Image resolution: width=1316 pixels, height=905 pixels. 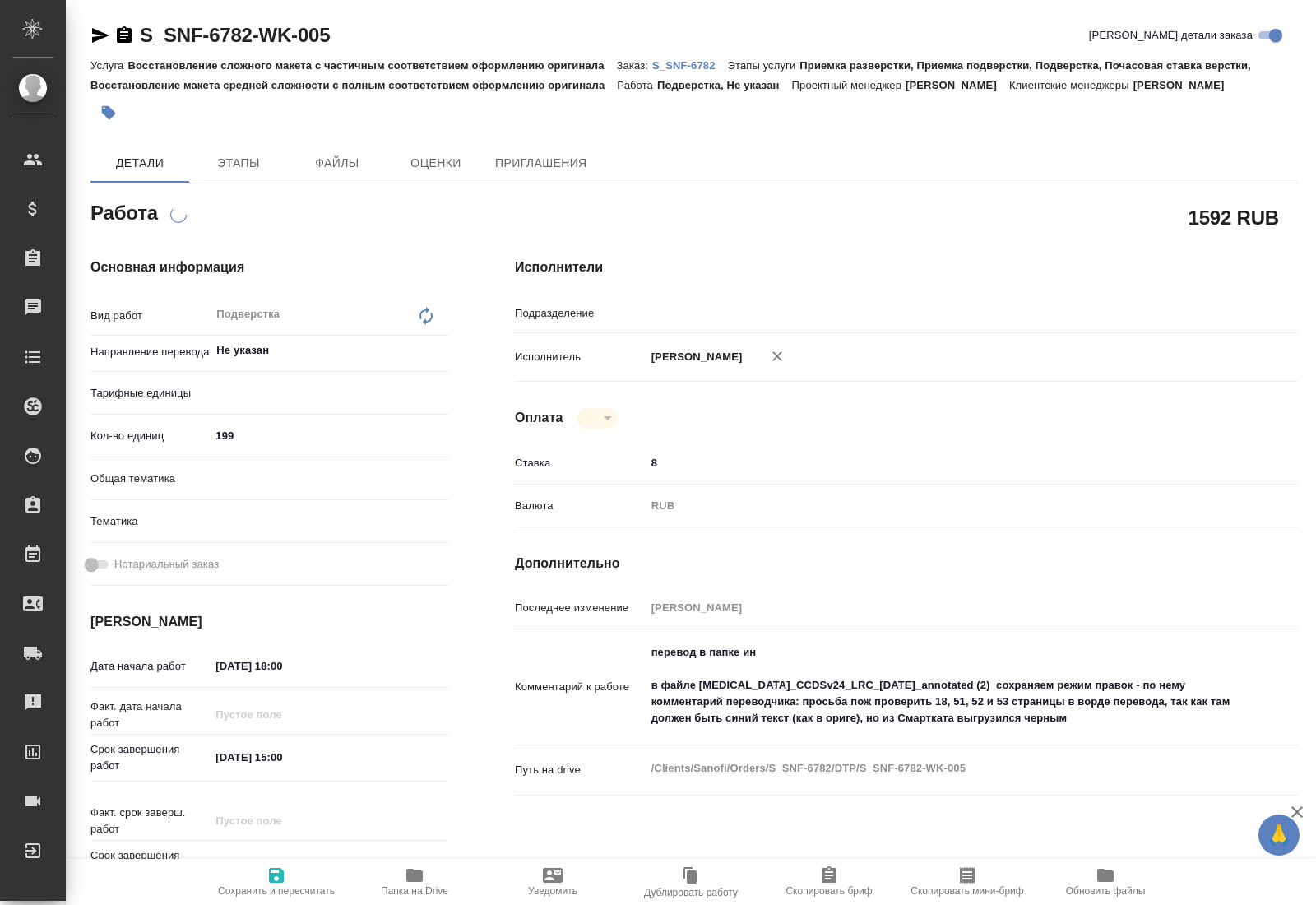 What do you see at coordinates (939, 768) in the screenshot?
I see `textarea: /Clients/Sanofi/Orders/S_SNF-6782/DTP/S_SNF-6782-WK-005` at bounding box center [939, 768].